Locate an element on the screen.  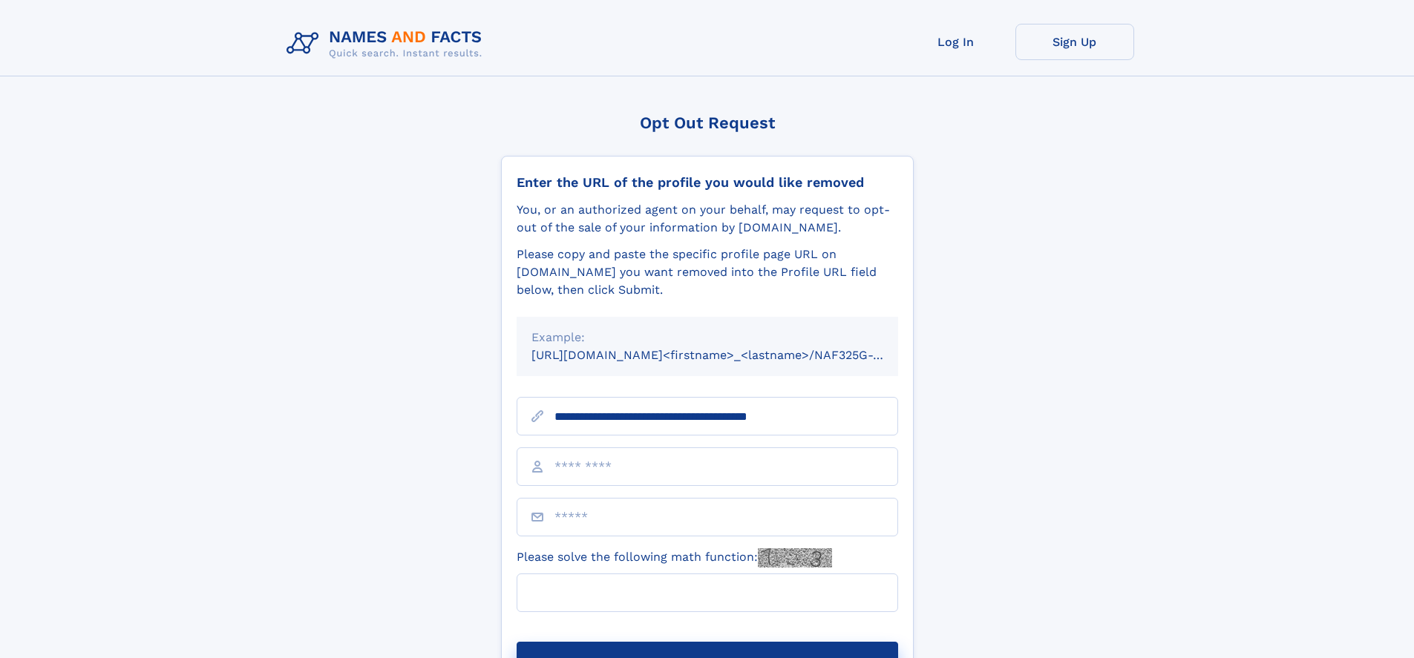
div: Example: is located at coordinates (707, 338).